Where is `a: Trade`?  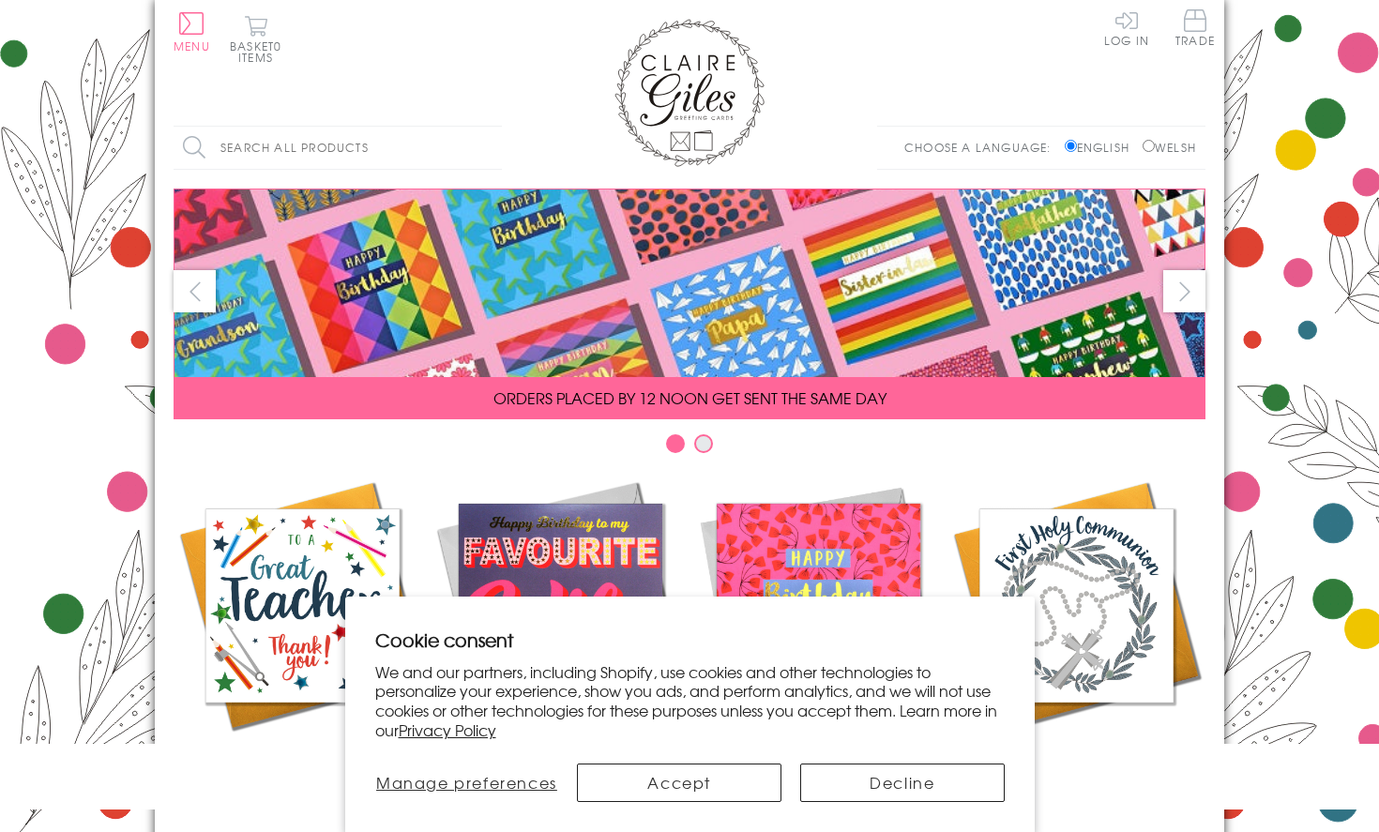
a: Trade is located at coordinates (1195, 29).